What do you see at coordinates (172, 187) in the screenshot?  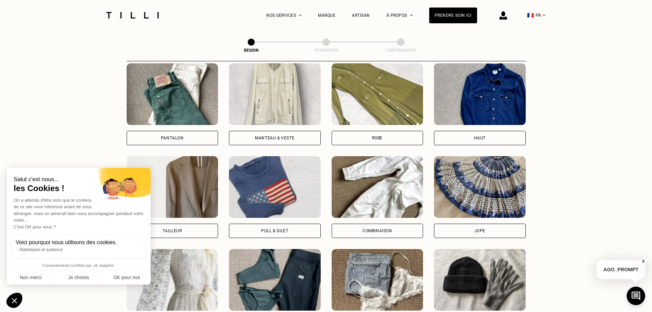 I see `img: Tilli retouche votre Tailleur` at bounding box center [172, 187].